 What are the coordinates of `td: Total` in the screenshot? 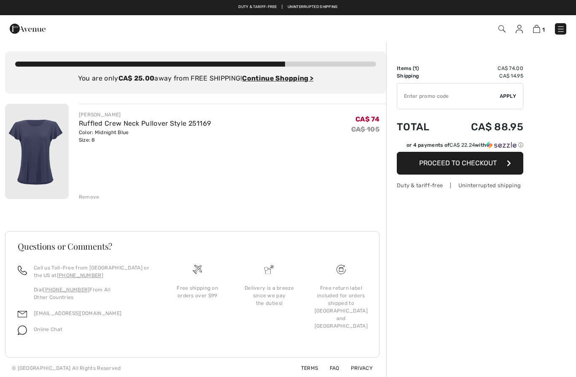 It's located at (421, 127).